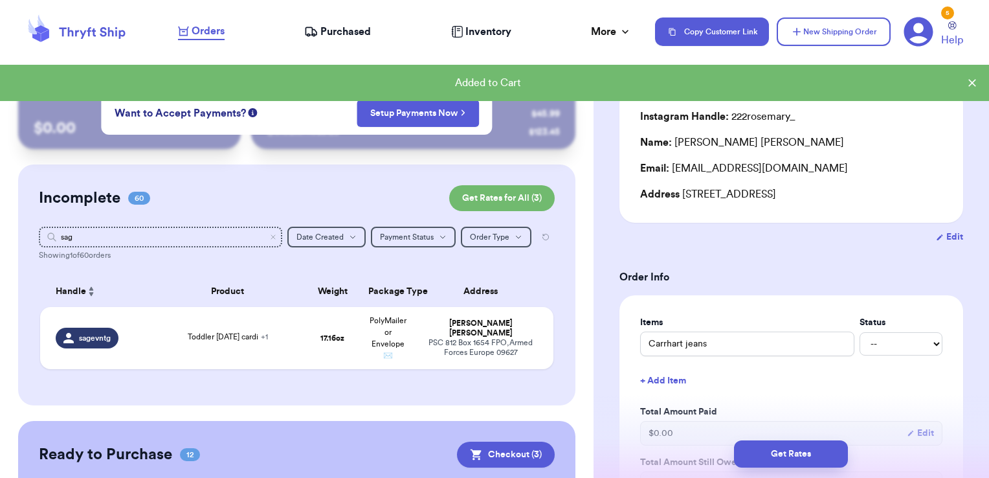 This screenshot has height=478, width=989. I want to click on div: 222rosemary_, so click(718, 117).